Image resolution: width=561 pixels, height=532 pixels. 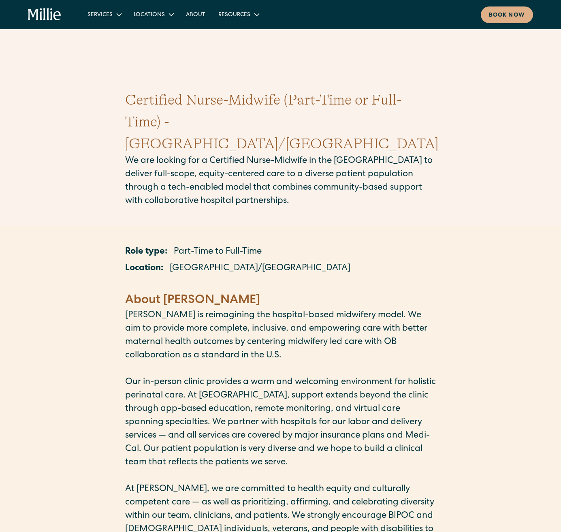 I want to click on p: Part-Time to Full-Time, so click(x=217, y=252).